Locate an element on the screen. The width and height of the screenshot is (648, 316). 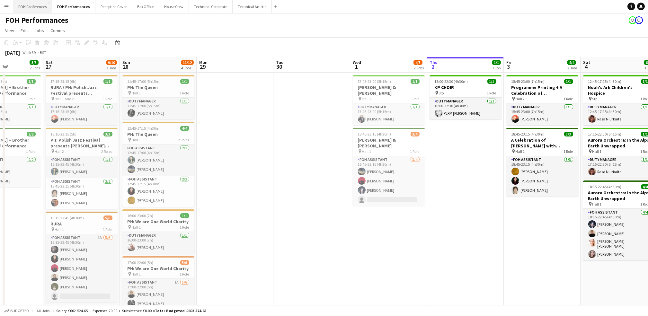
span: 11:45-17:00 (5h15m) is located at coordinates (144, 81).